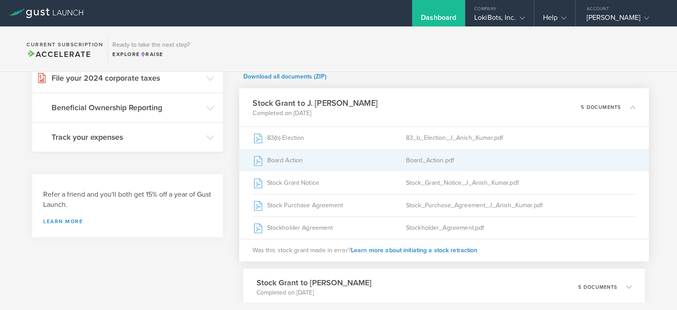  What do you see at coordinates (65, 45) in the screenshot?
I see `h2: Current Subscription` at bounding box center [65, 45].